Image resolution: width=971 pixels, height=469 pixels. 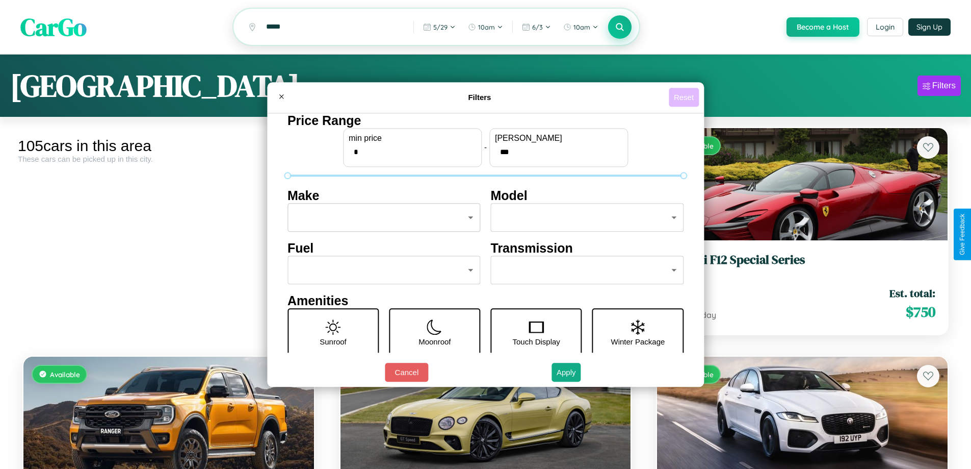 I want to click on p: Moonroof, so click(x=434, y=341).